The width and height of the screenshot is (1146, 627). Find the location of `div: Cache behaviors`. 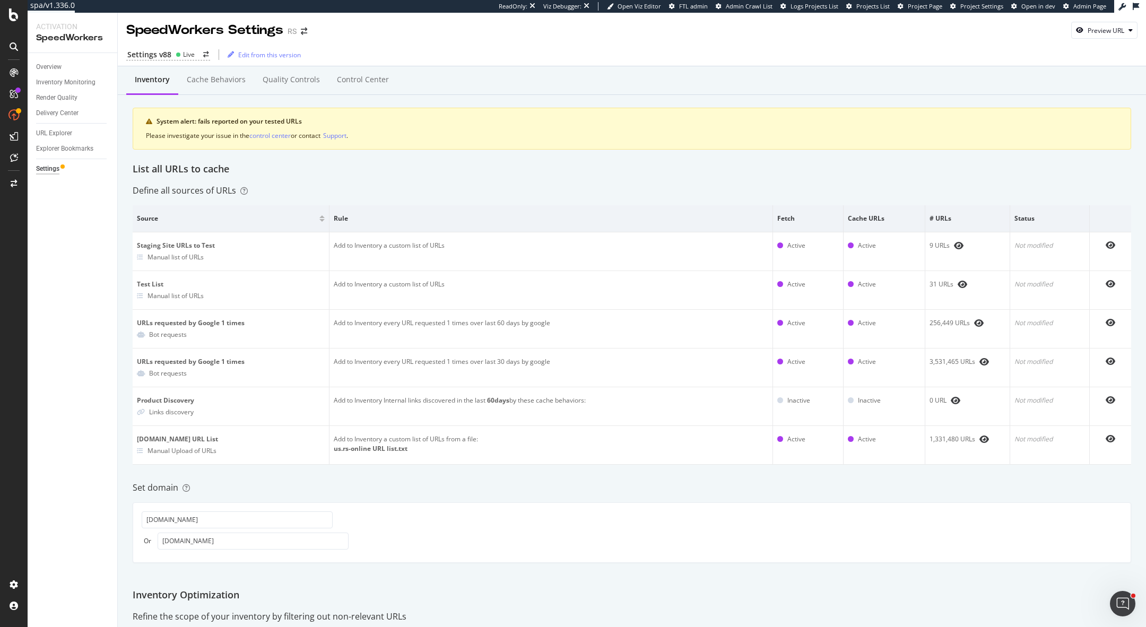

div: Cache behaviors is located at coordinates (216, 80).